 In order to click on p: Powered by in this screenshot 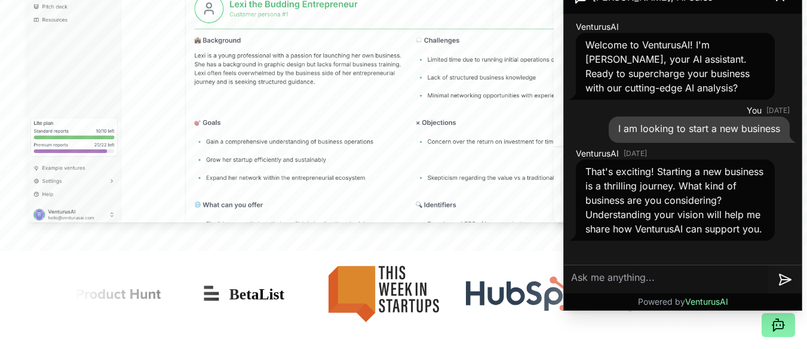, I will do `click(682, 301)`.